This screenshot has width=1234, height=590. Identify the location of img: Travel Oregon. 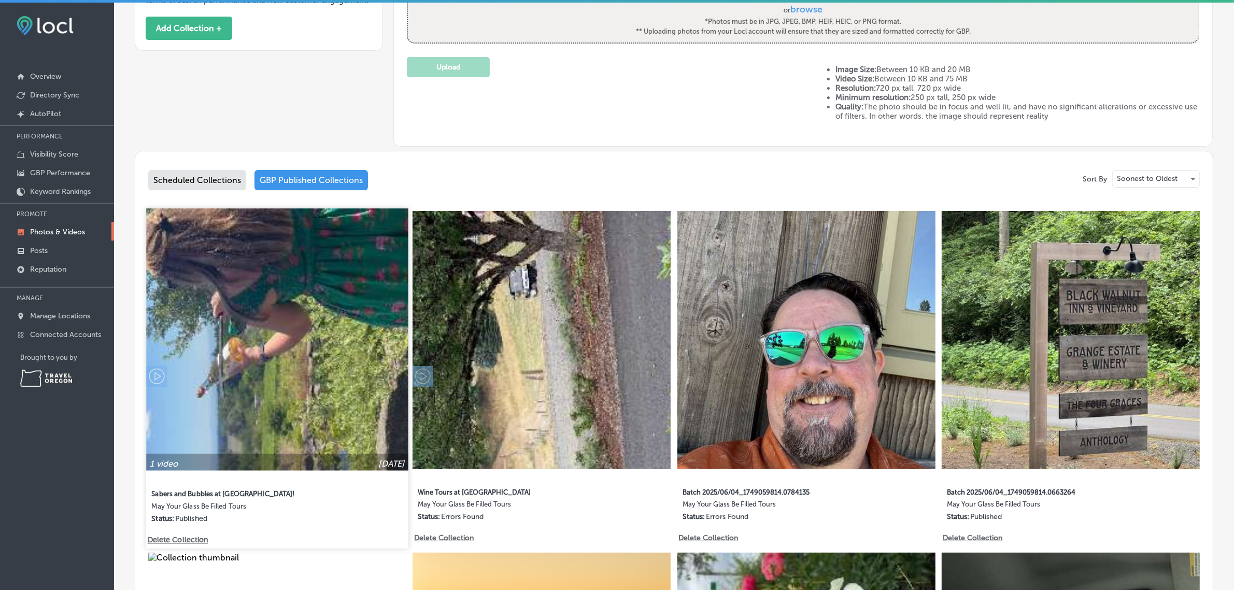
(46, 378).